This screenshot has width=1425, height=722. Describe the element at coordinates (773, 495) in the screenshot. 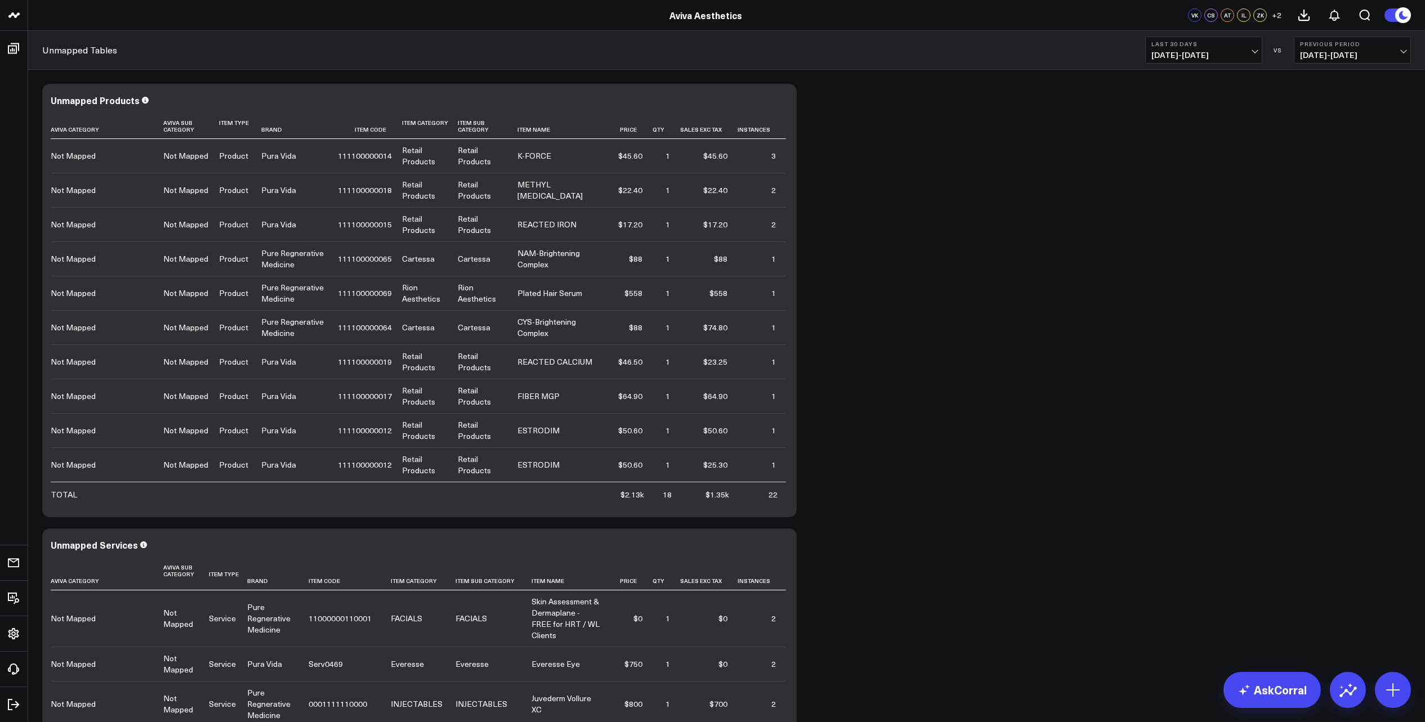

I see `div: 22` at that location.